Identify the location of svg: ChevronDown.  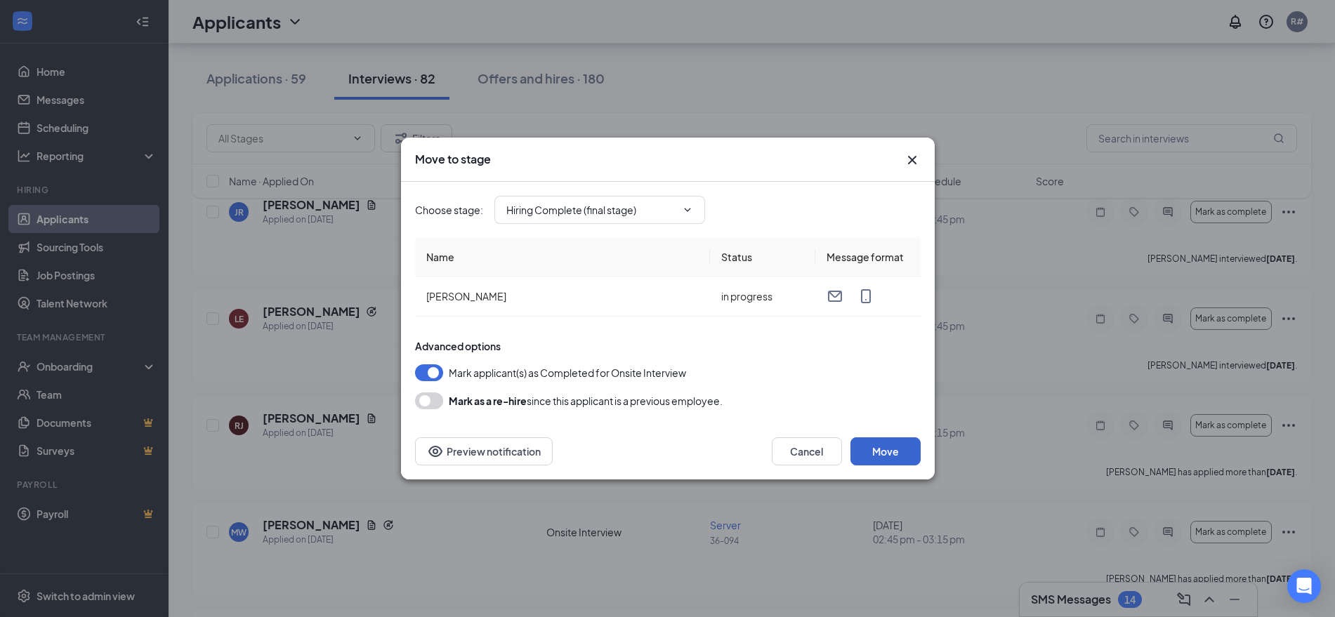
(688, 210).